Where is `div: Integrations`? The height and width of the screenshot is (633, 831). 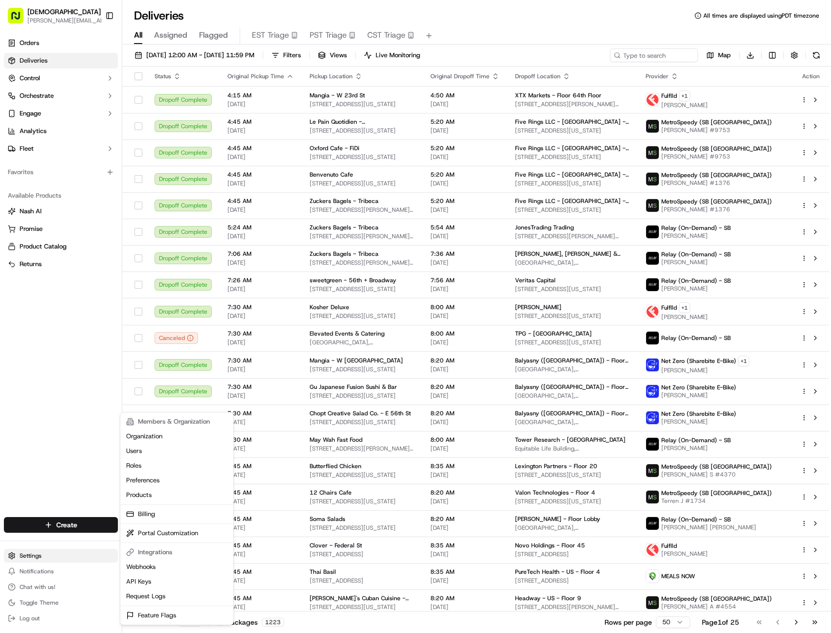
div: Integrations is located at coordinates (177, 552).